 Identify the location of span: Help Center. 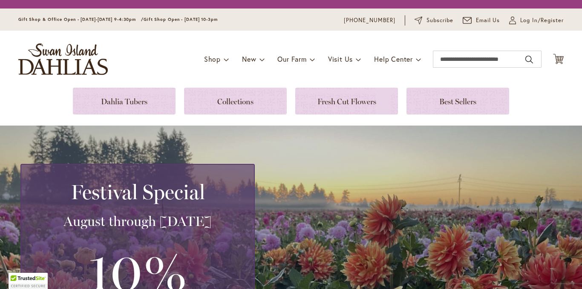
(393, 59).